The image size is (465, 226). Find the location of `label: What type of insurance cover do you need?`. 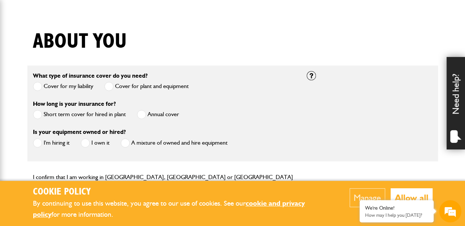

label: What type of insurance cover do you need? is located at coordinates (90, 76).